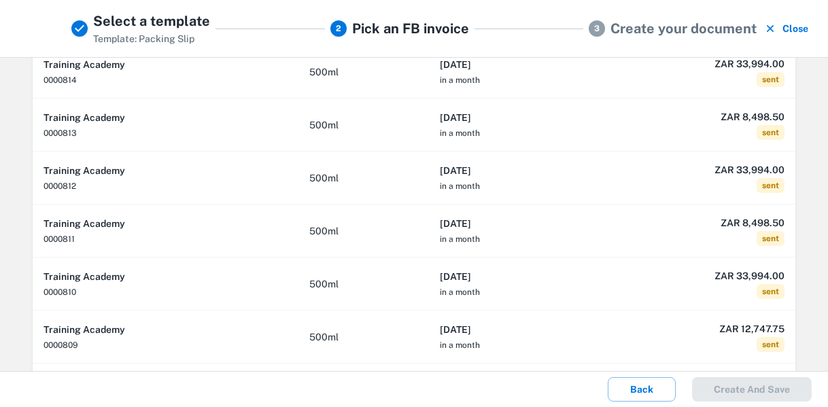 The image size is (828, 407). Describe the element at coordinates (700, 329) in the screenshot. I see `h6: ZAR 12,747.75` at that location.